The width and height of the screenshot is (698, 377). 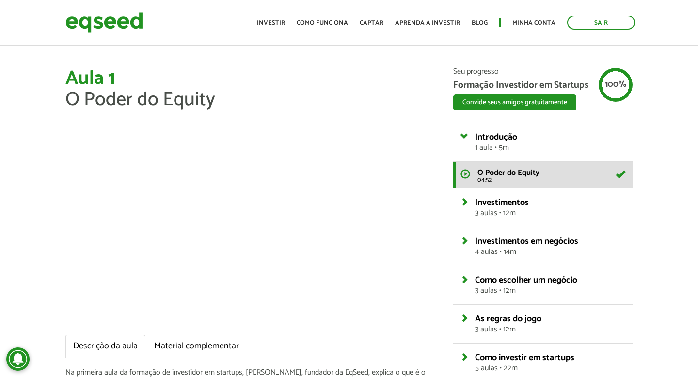 I want to click on a: Captar, so click(x=371, y=23).